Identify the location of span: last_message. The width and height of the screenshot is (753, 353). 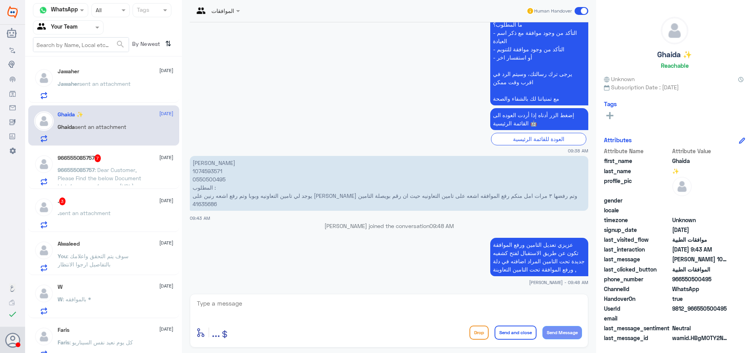
(637, 259).